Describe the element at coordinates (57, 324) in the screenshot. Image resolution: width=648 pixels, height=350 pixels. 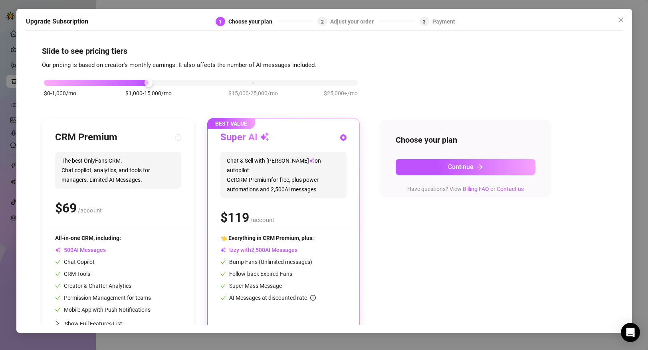
I see `span: collapsed` at that location.